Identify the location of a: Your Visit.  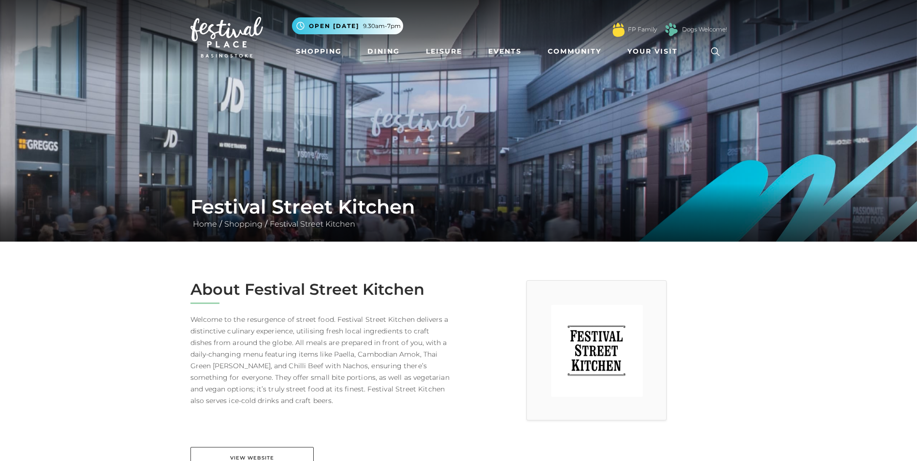
(655, 51).